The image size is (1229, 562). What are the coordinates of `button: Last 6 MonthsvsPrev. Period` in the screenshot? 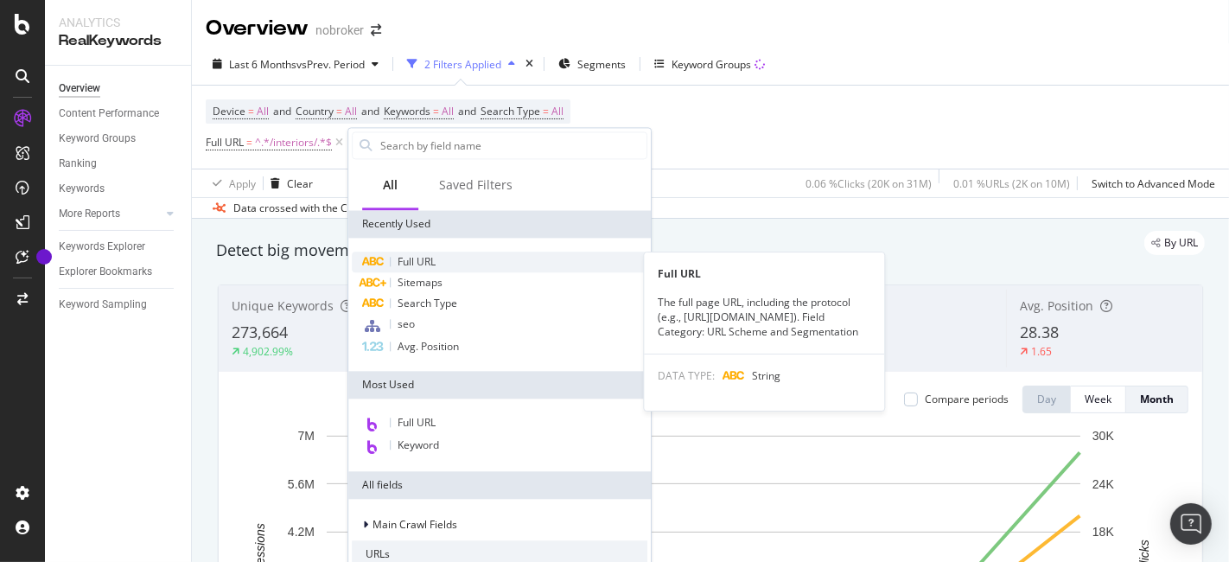 It's located at (295, 64).